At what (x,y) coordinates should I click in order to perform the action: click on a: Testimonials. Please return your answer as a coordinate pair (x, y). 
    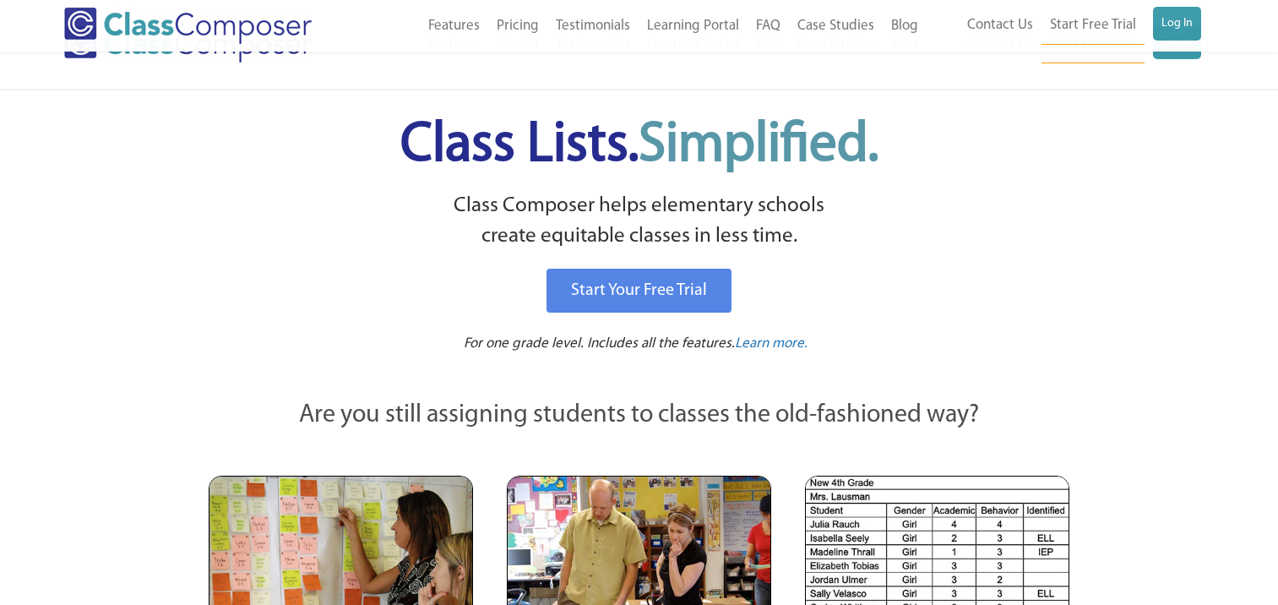
    Looking at the image, I should click on (593, 26).